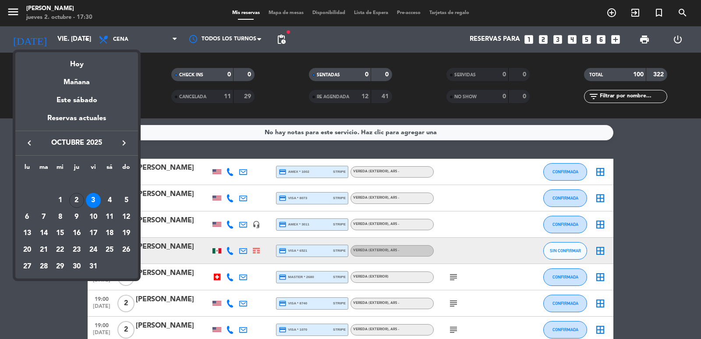  I want to click on td: 23 de octubre de 2025, so click(77, 250).